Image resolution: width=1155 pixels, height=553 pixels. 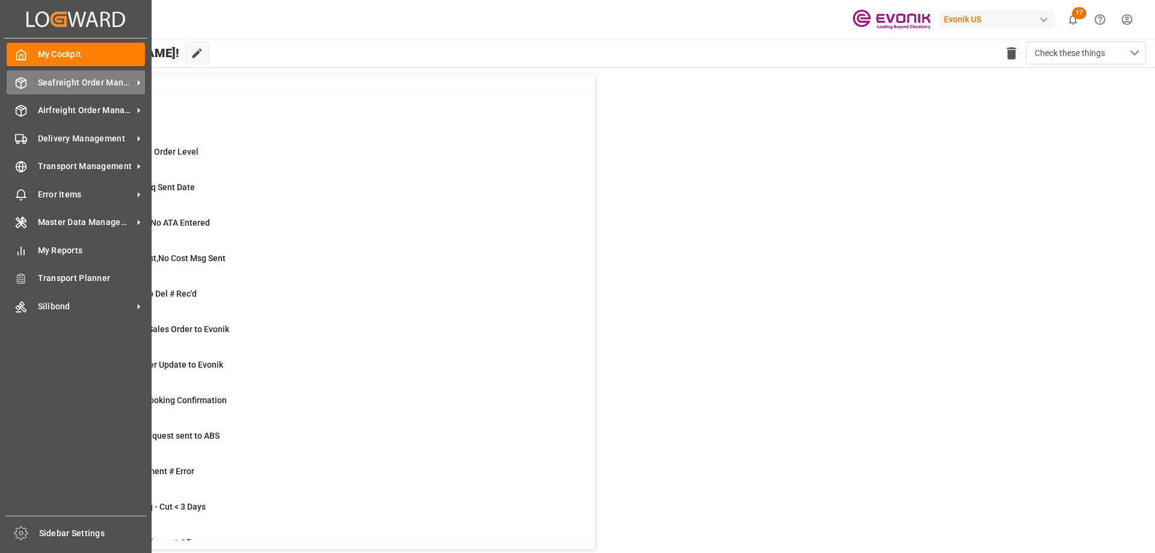 I want to click on span: Transport Management, so click(x=85, y=166).